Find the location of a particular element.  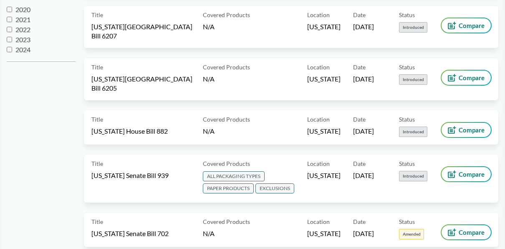

input: 2023 is located at coordinates (9, 39).